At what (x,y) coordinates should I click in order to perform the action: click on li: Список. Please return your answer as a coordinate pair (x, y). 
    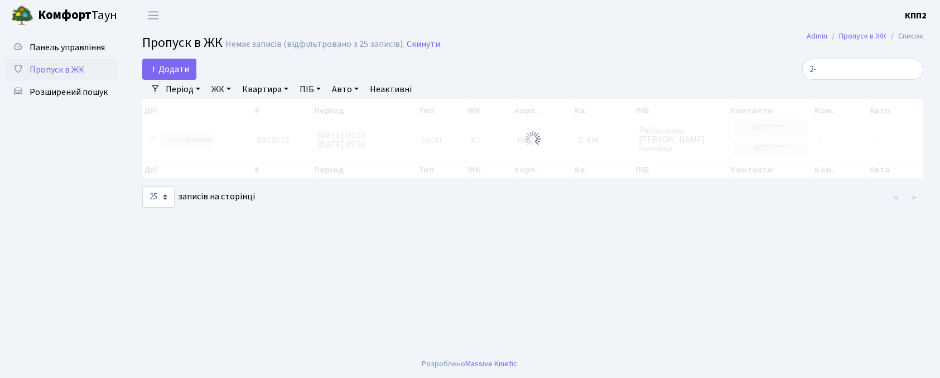
    Looking at the image, I should click on (905, 36).